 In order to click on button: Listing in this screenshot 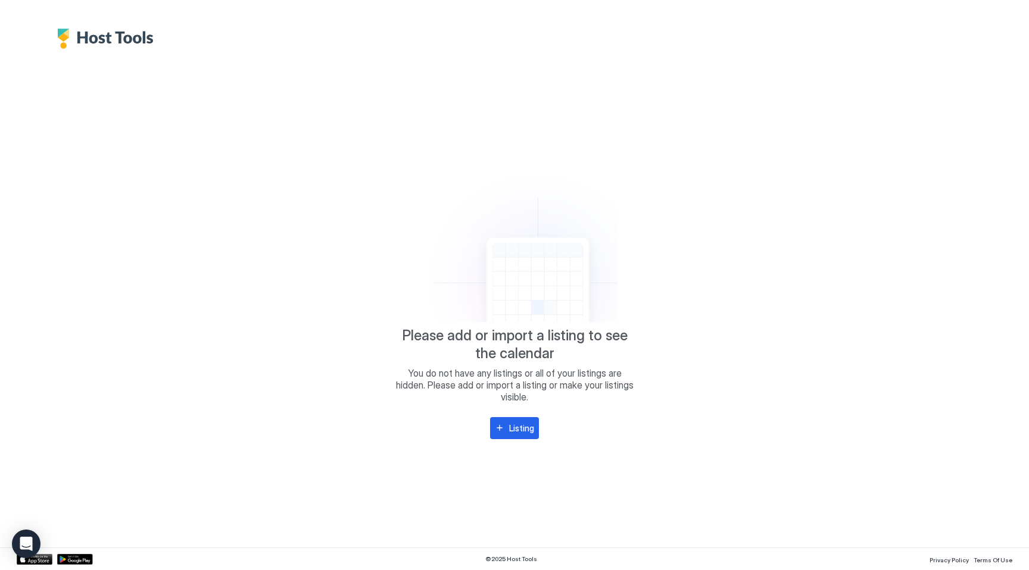, I will do `click(514, 428)`.